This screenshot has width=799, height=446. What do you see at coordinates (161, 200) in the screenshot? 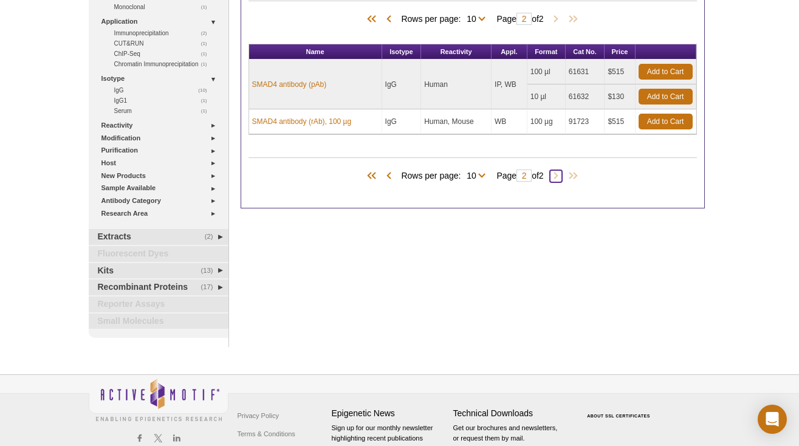
I see `a: Antibody Category` at bounding box center [161, 200].